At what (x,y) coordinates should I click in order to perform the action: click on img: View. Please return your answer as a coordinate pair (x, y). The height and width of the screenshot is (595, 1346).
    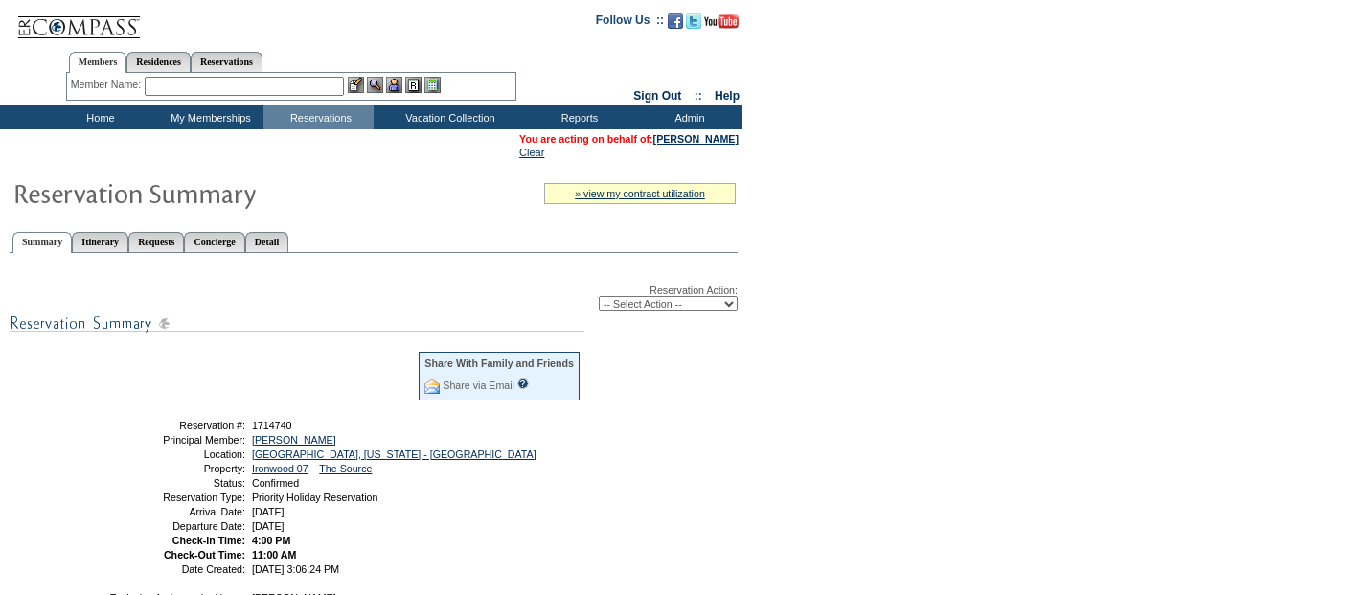
    Looking at the image, I should click on (375, 84).